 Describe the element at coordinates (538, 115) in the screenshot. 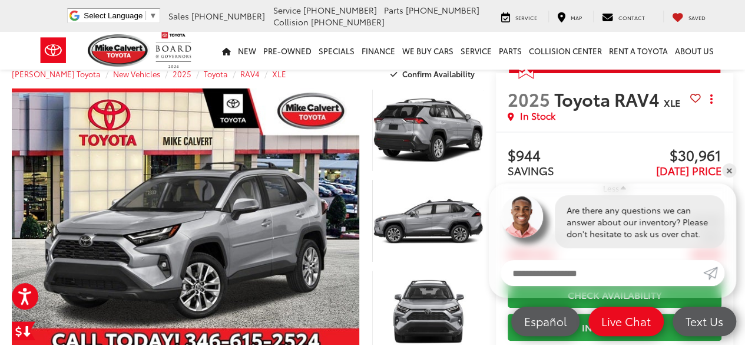

I see `span: In Stock` at that location.